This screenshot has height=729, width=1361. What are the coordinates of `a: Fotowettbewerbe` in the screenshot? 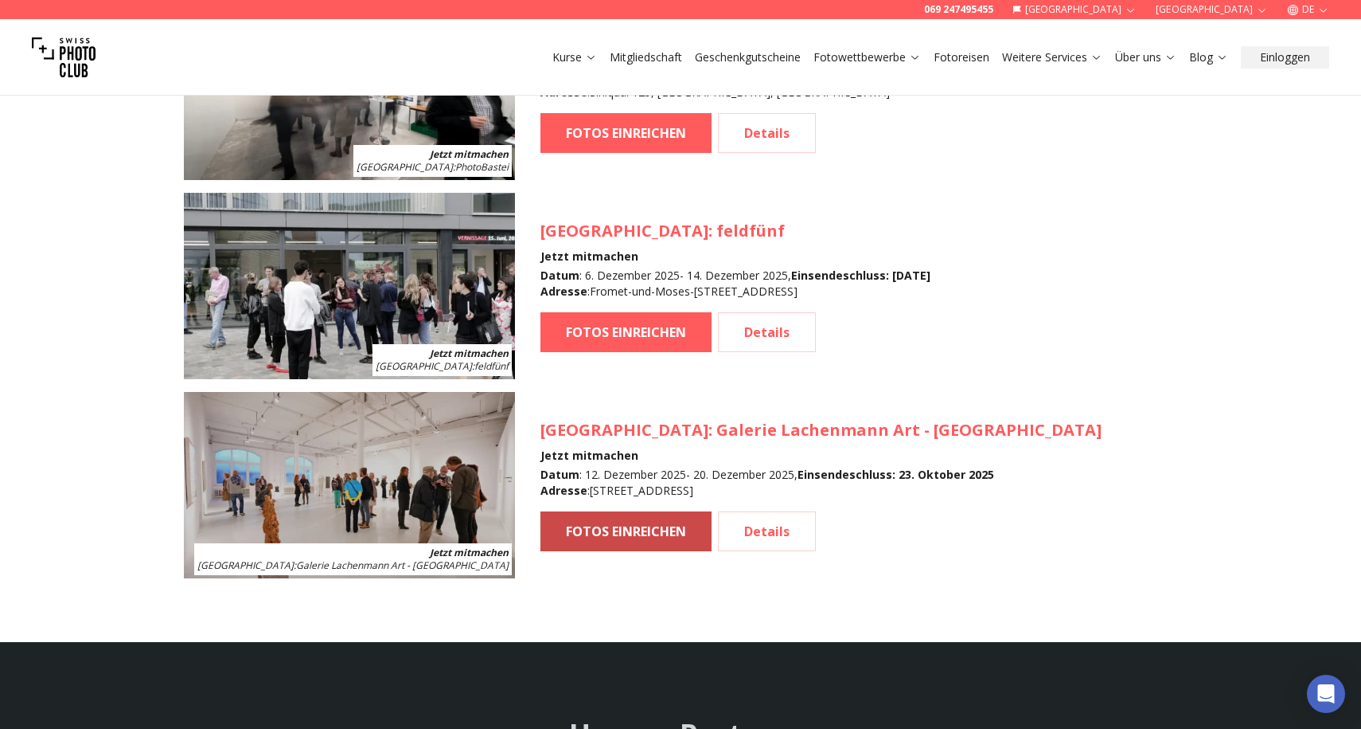 It's located at (867, 57).